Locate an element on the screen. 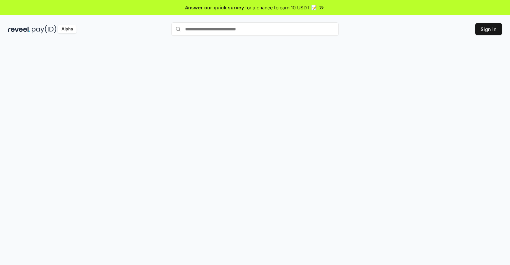 The width and height of the screenshot is (510, 265). img: reveel_dark is located at coordinates (19, 29).